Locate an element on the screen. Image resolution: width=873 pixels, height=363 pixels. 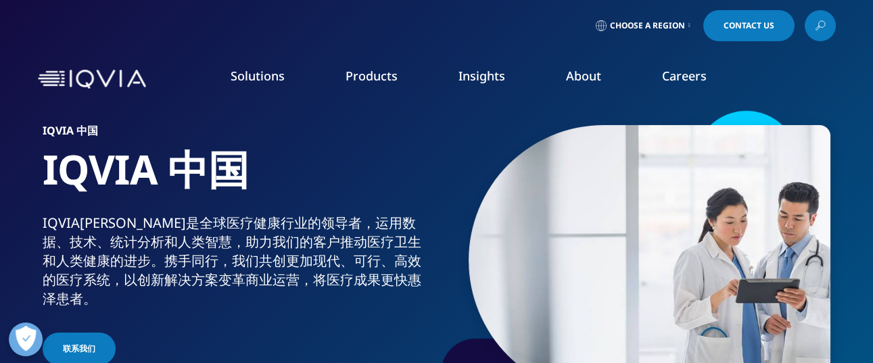
a: Insights is located at coordinates (482, 76).